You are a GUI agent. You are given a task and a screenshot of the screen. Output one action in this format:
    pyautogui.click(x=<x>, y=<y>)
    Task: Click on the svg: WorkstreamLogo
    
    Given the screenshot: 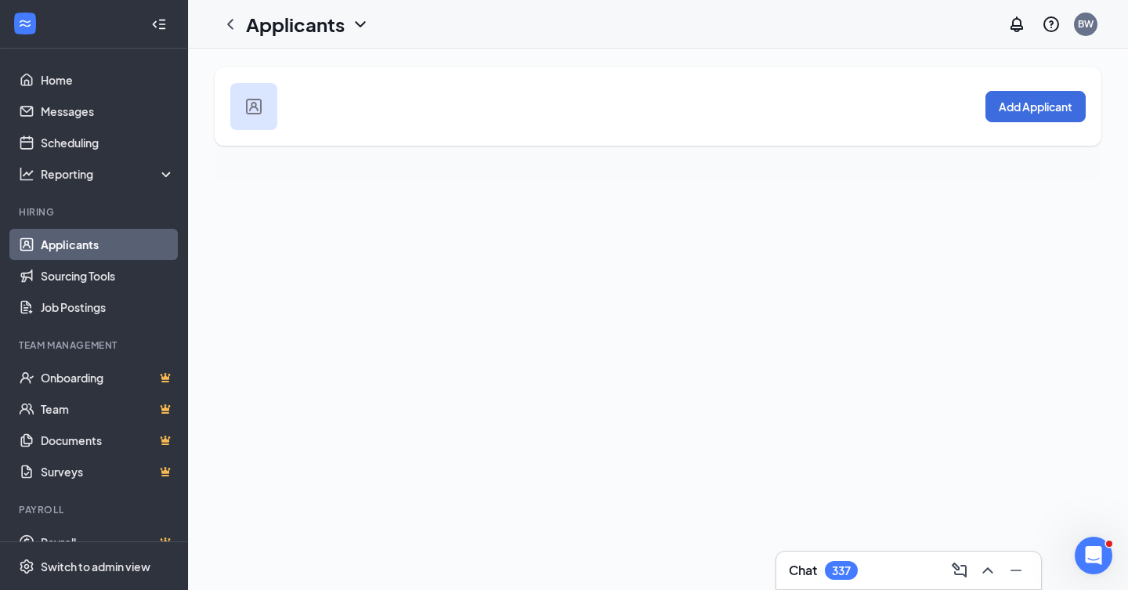 What is the action you would take?
    pyautogui.click(x=25, y=23)
    